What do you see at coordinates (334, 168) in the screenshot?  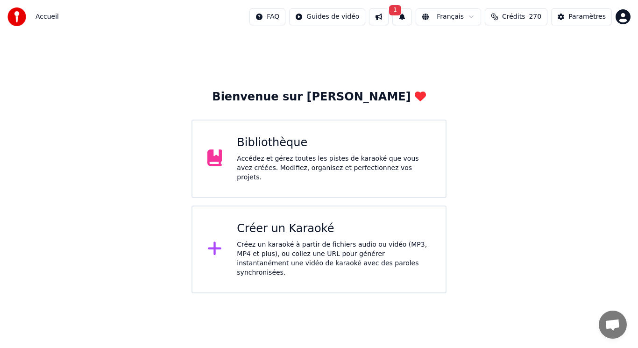 I see `div: Accédez et gérez toutes les pistes de karaoké que vous avez créées. Modifiez, organisez et perfec...` at bounding box center [334, 168].